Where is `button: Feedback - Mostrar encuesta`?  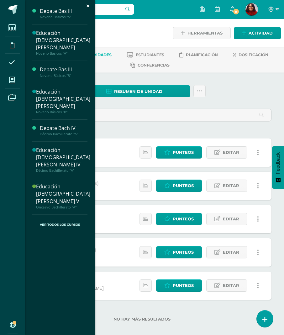 button: Feedback - Mostrar encuesta is located at coordinates (278, 167).